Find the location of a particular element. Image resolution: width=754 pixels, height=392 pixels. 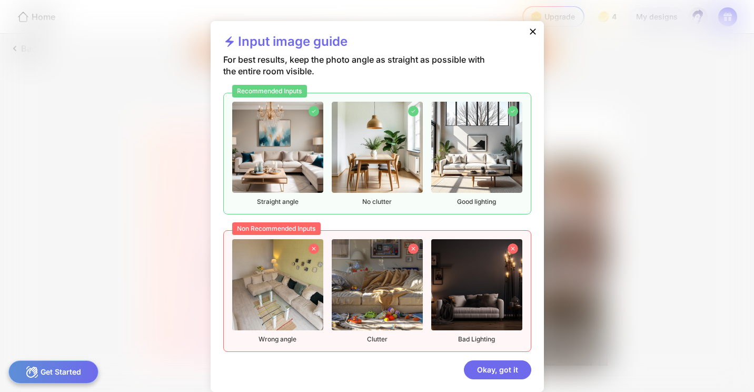

div: Non Recommended Inputs is located at coordinates (276, 229).